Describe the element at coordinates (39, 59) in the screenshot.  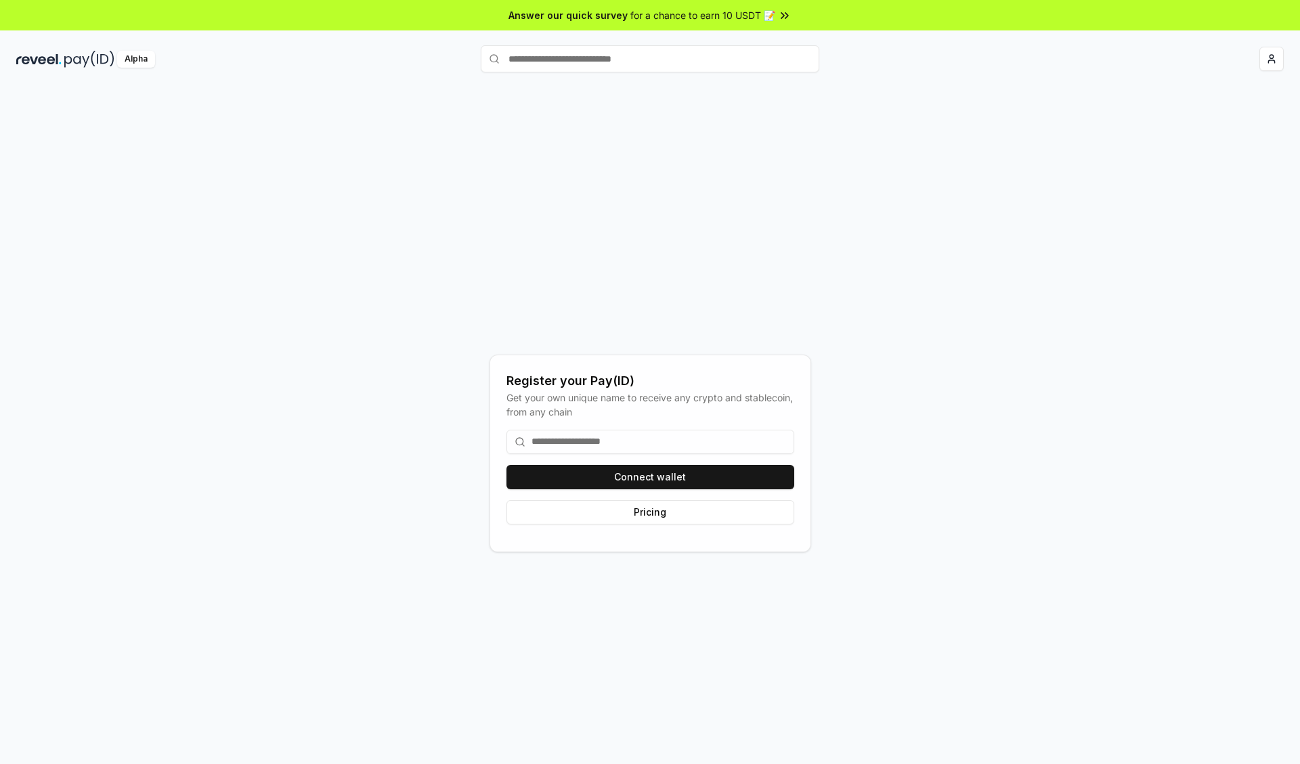
I see `img: reveel_dark` at that location.